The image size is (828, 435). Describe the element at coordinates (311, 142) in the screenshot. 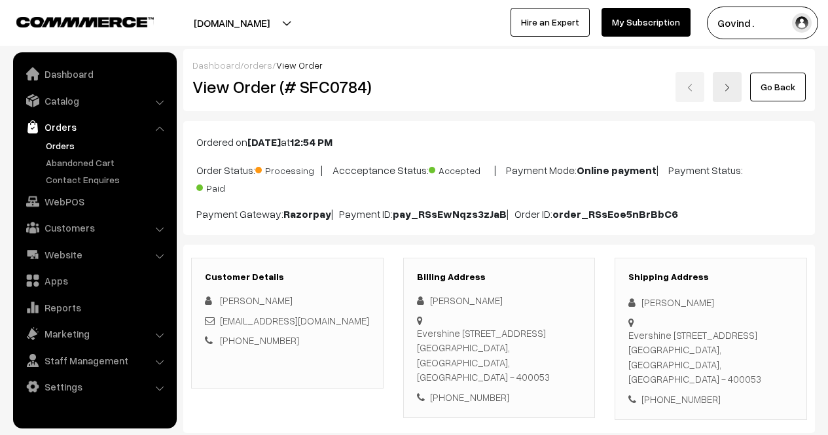

I see `b: 12:54 PM` at that location.